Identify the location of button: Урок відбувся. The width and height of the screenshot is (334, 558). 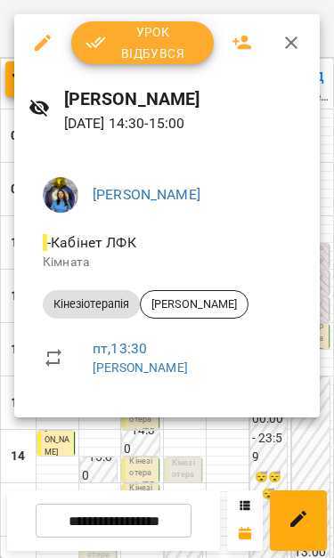
(142, 43).